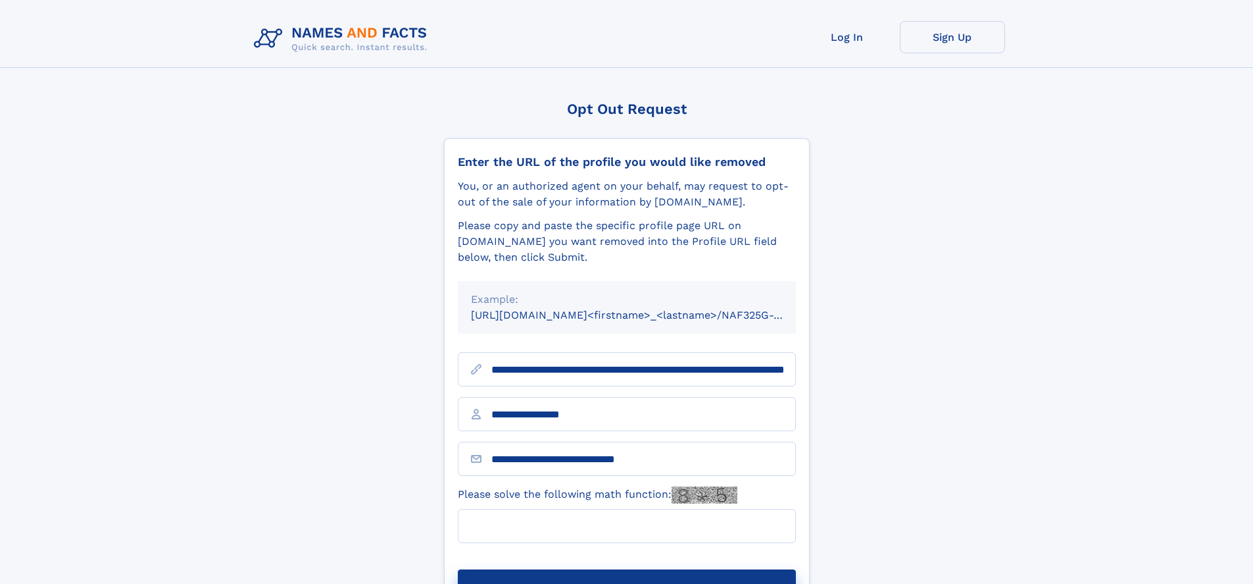  Describe the element at coordinates (953, 37) in the screenshot. I see `a: Sign Up` at that location.